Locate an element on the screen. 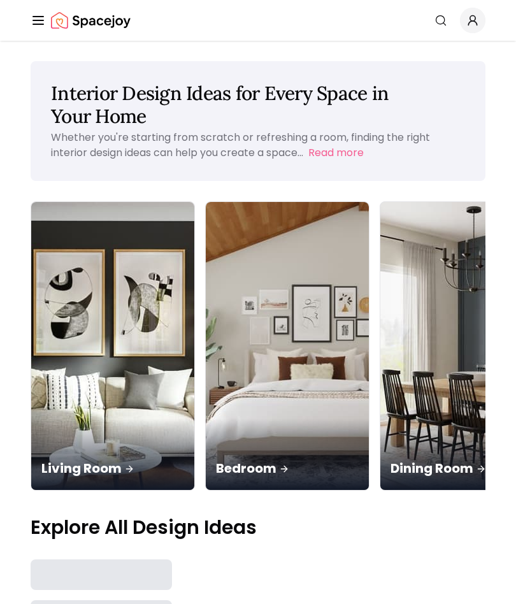  a: Spacejoy is located at coordinates (91, 20).